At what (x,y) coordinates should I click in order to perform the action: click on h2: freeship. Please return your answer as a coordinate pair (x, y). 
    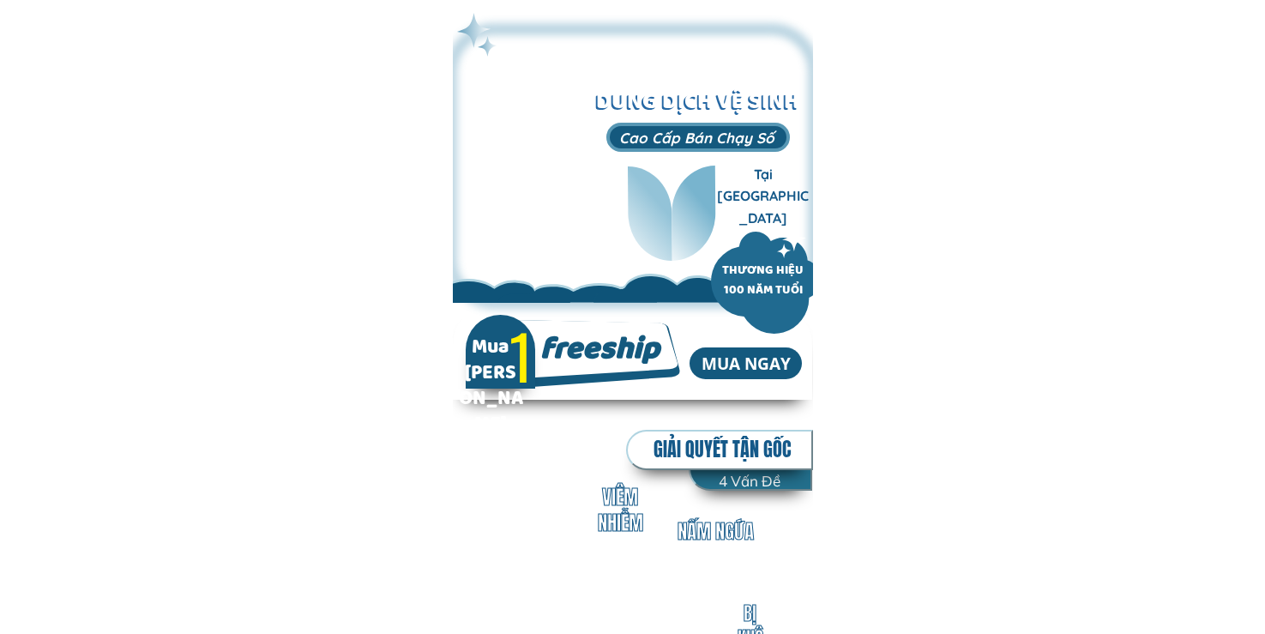
    Looking at the image, I should click on (599, 352).